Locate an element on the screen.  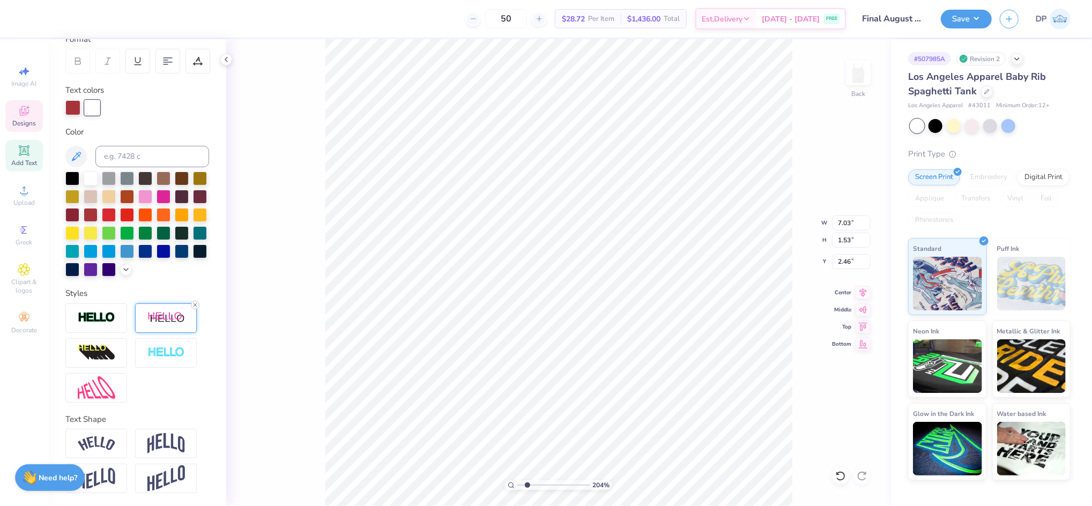
span: Top is located at coordinates (842, 327).